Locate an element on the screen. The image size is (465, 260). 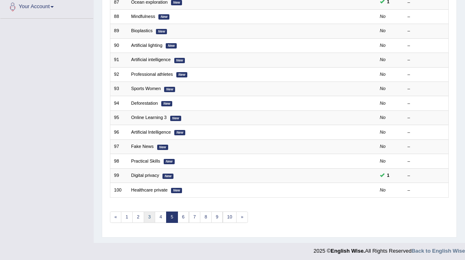
strong: Back to English Wise is located at coordinates (438, 251).